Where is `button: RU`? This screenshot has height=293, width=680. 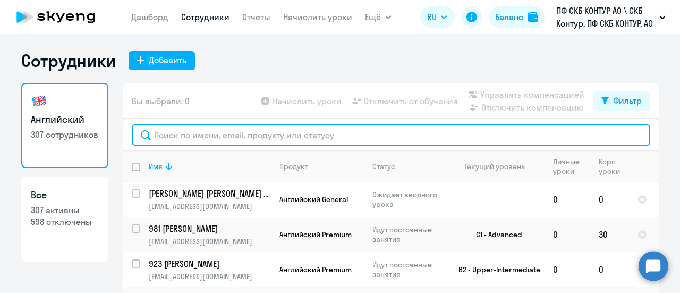
button: RU is located at coordinates (437, 17).